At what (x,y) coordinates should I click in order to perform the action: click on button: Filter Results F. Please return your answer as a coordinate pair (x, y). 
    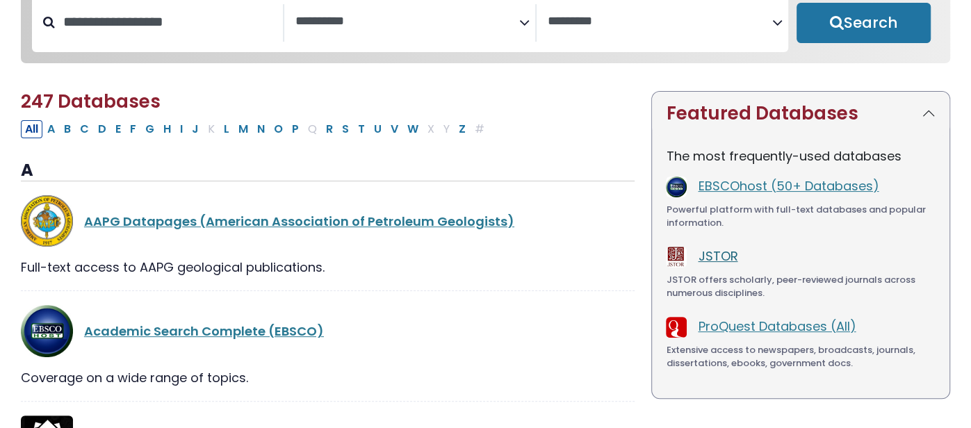
    Looking at the image, I should click on (133, 129).